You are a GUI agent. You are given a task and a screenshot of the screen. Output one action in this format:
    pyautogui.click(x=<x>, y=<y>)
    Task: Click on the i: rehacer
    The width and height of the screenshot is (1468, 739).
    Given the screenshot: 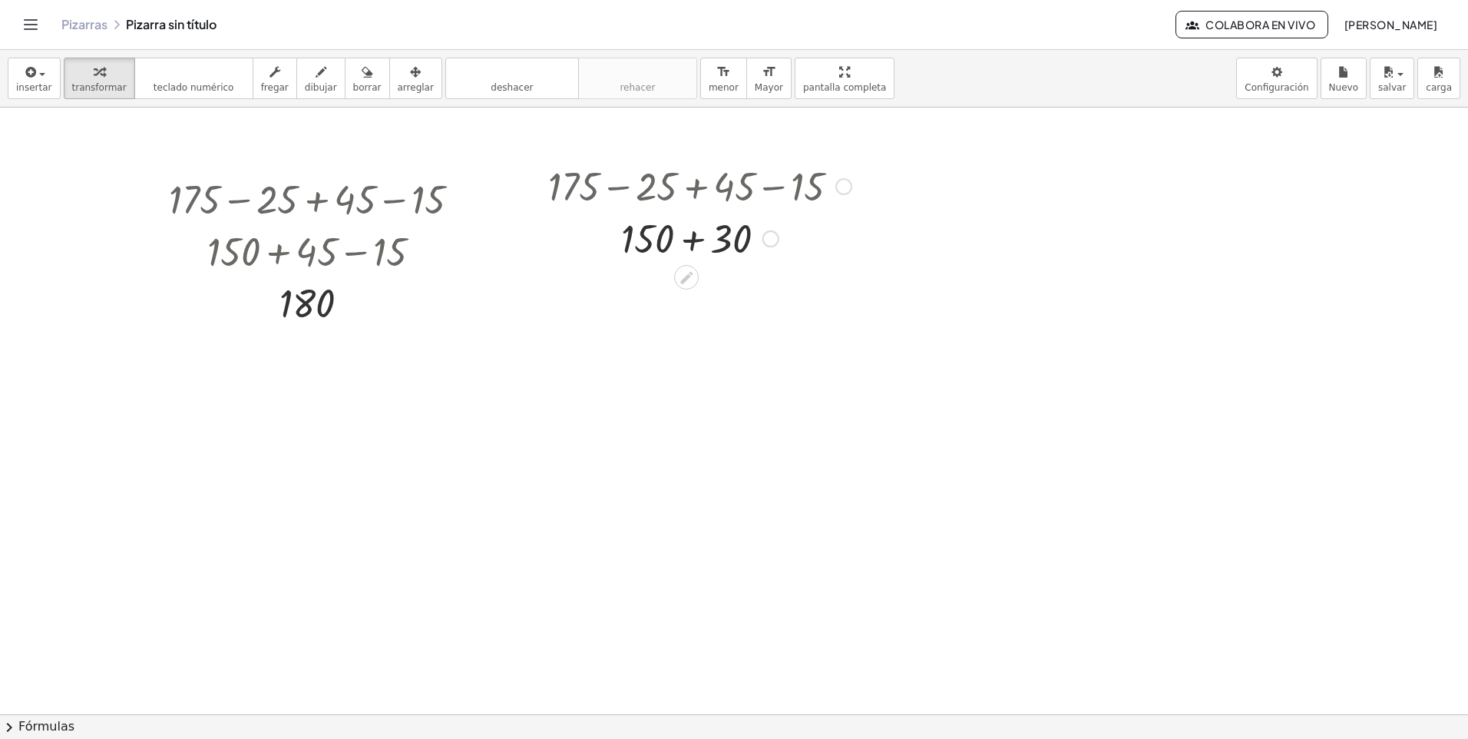 What is the action you would take?
    pyautogui.click(x=637, y=72)
    